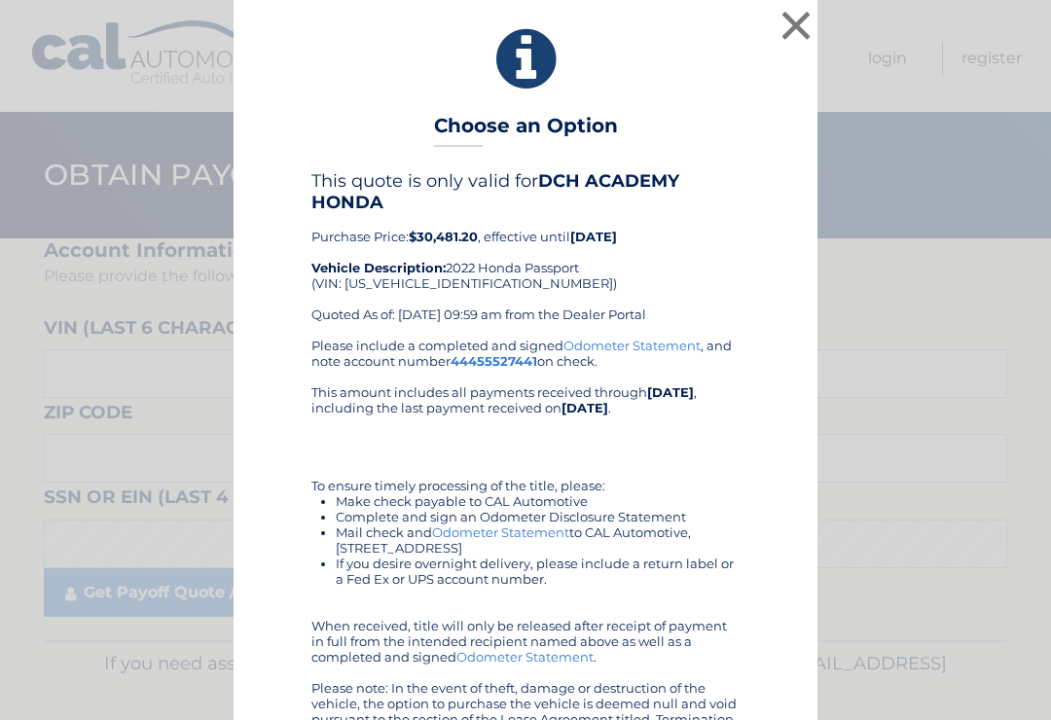  I want to click on li: Make check payable to CAL Automotive, so click(537, 501).